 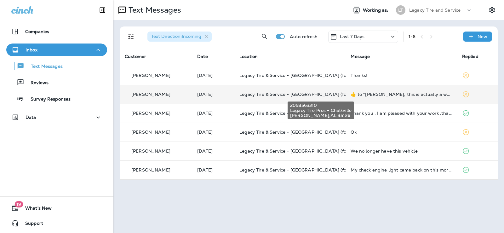 I want to click on div: Thank you , I am pleased with your work .thanks again ., so click(x=401, y=113).